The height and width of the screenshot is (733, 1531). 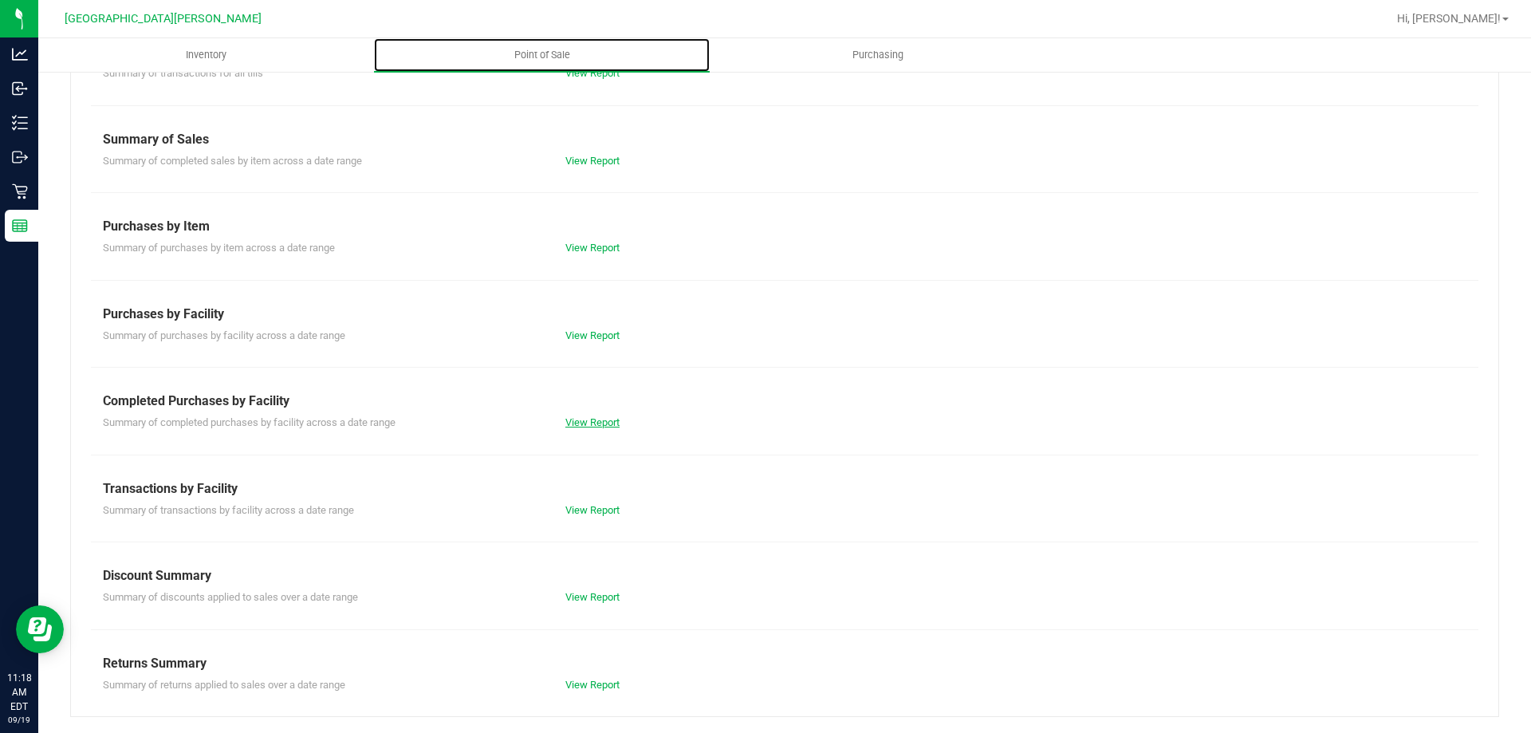 What do you see at coordinates (20, 89) in the screenshot?
I see `inline-svg: Inbound` at bounding box center [20, 89].